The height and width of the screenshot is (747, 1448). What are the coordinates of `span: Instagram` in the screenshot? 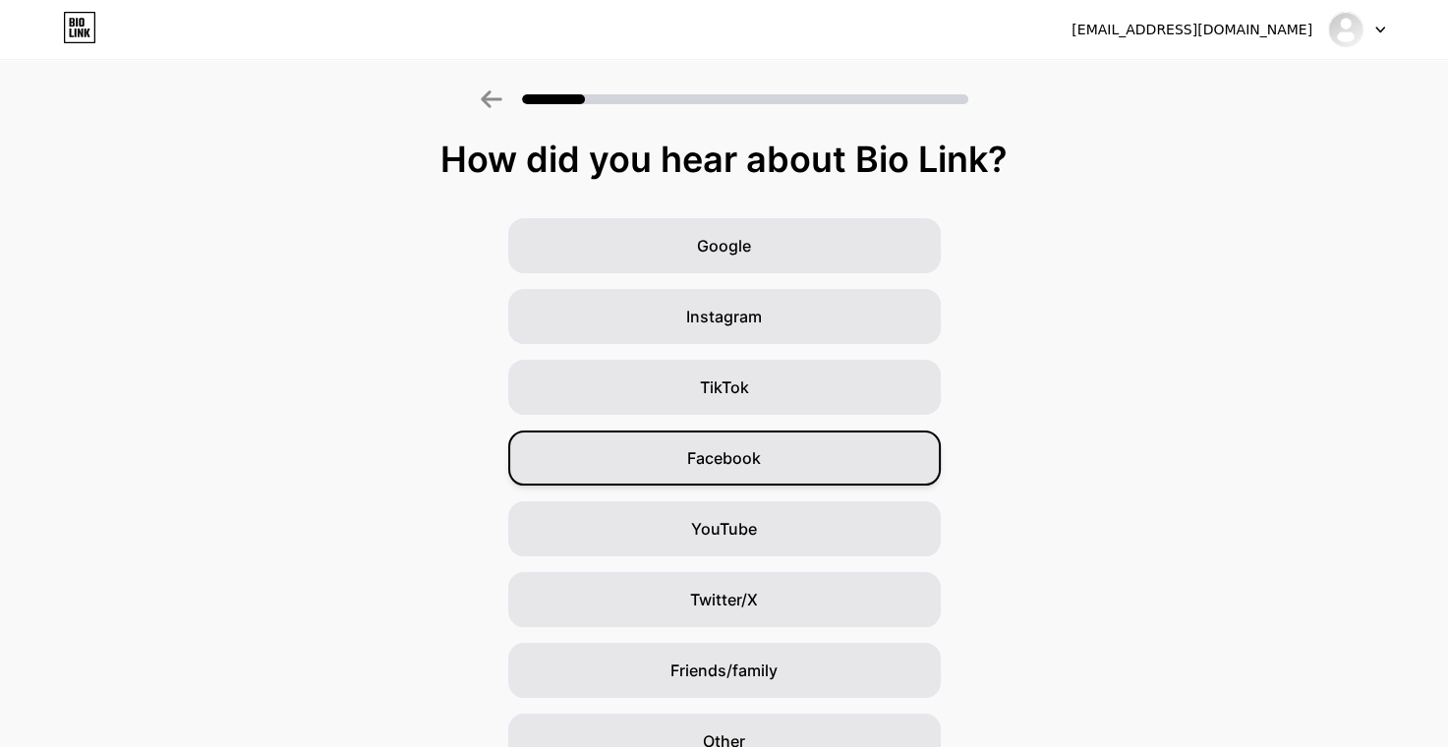 It's located at (724, 317).